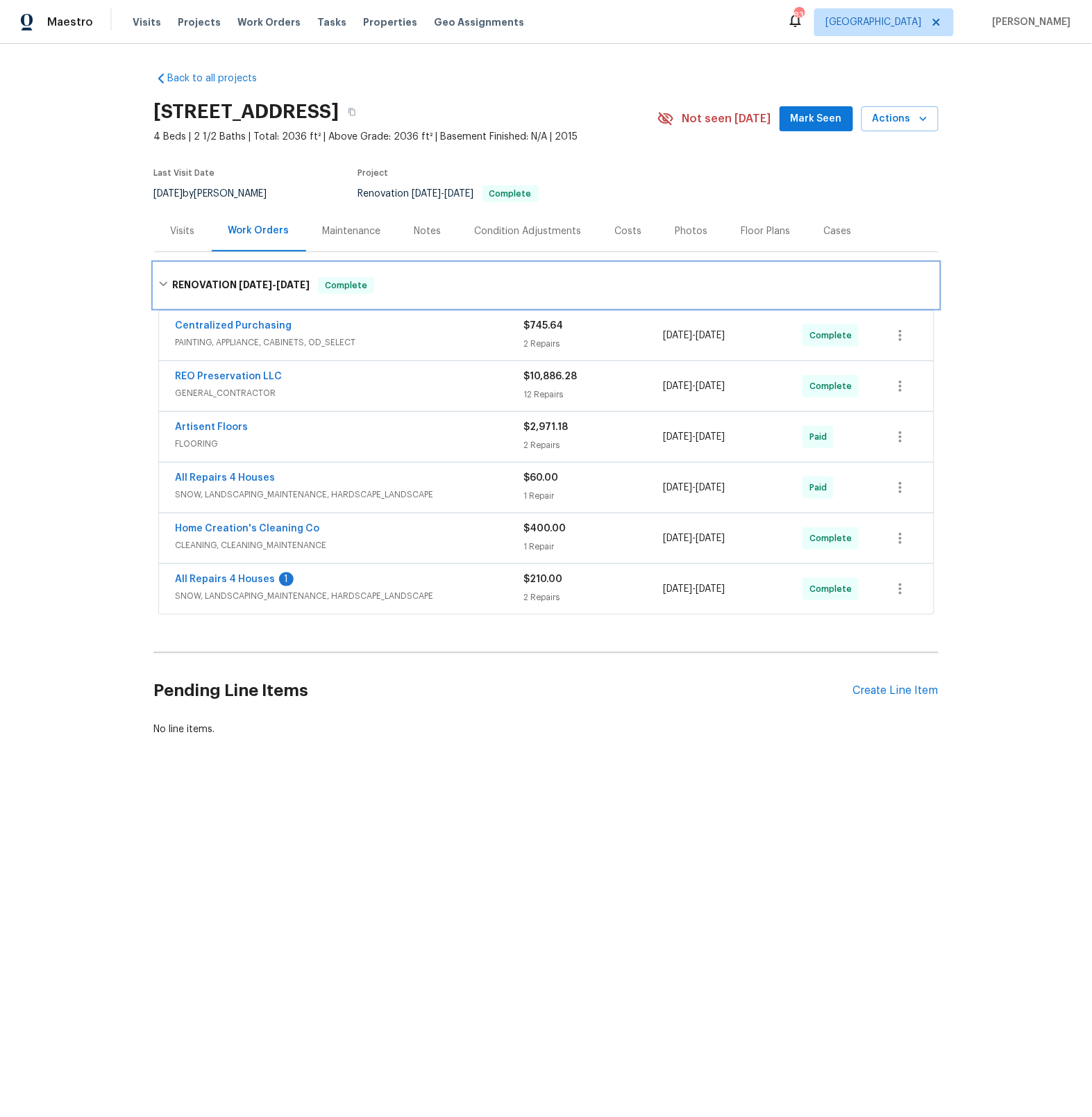 This screenshot has width=1092, height=1117. Describe the element at coordinates (900, 119) in the screenshot. I see `span: Actions` at that location.